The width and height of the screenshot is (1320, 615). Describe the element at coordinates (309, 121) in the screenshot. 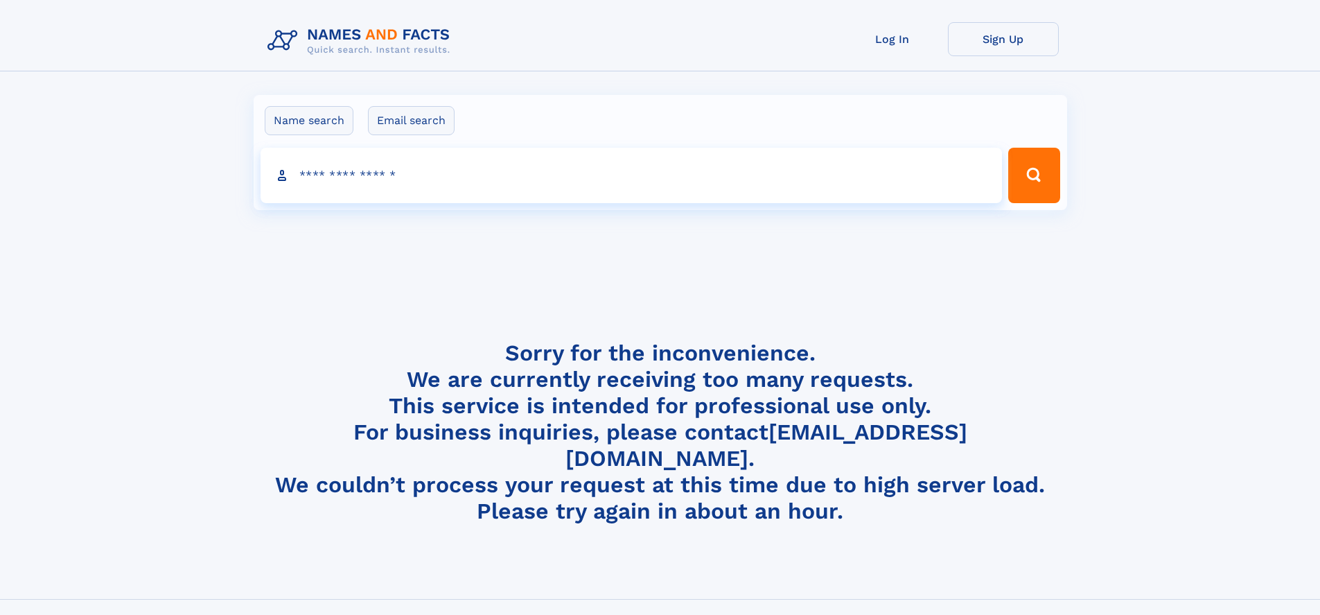

I see `label: Name search` at that location.